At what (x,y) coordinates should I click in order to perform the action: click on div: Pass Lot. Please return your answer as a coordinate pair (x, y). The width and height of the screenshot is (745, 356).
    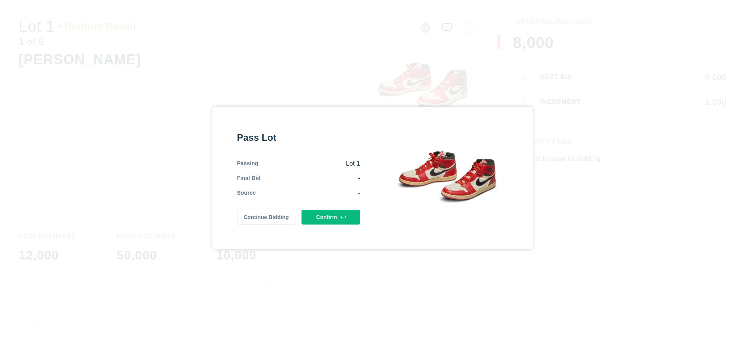
    Looking at the image, I should click on (299, 138).